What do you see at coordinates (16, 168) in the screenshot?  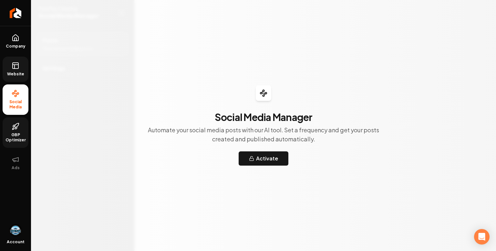 I see `span: Ads` at bounding box center [16, 168].